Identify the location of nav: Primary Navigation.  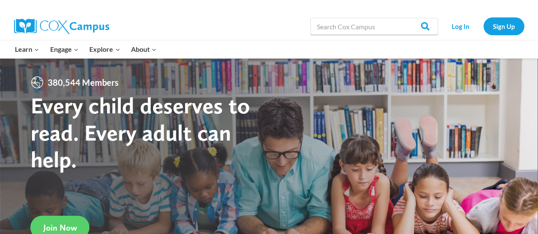
(86, 49).